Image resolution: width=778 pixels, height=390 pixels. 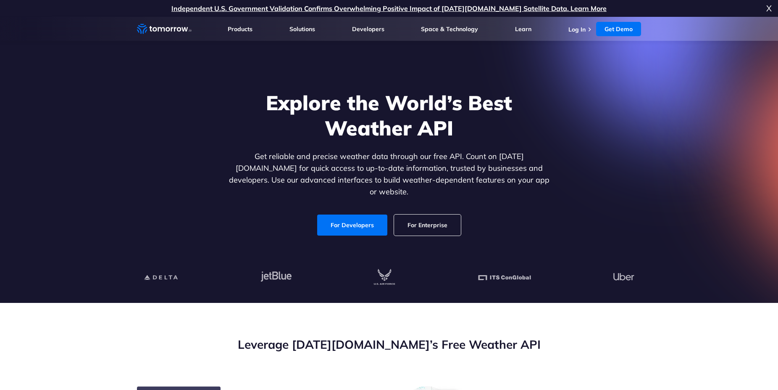 I want to click on a: For Enterprise, so click(x=427, y=225).